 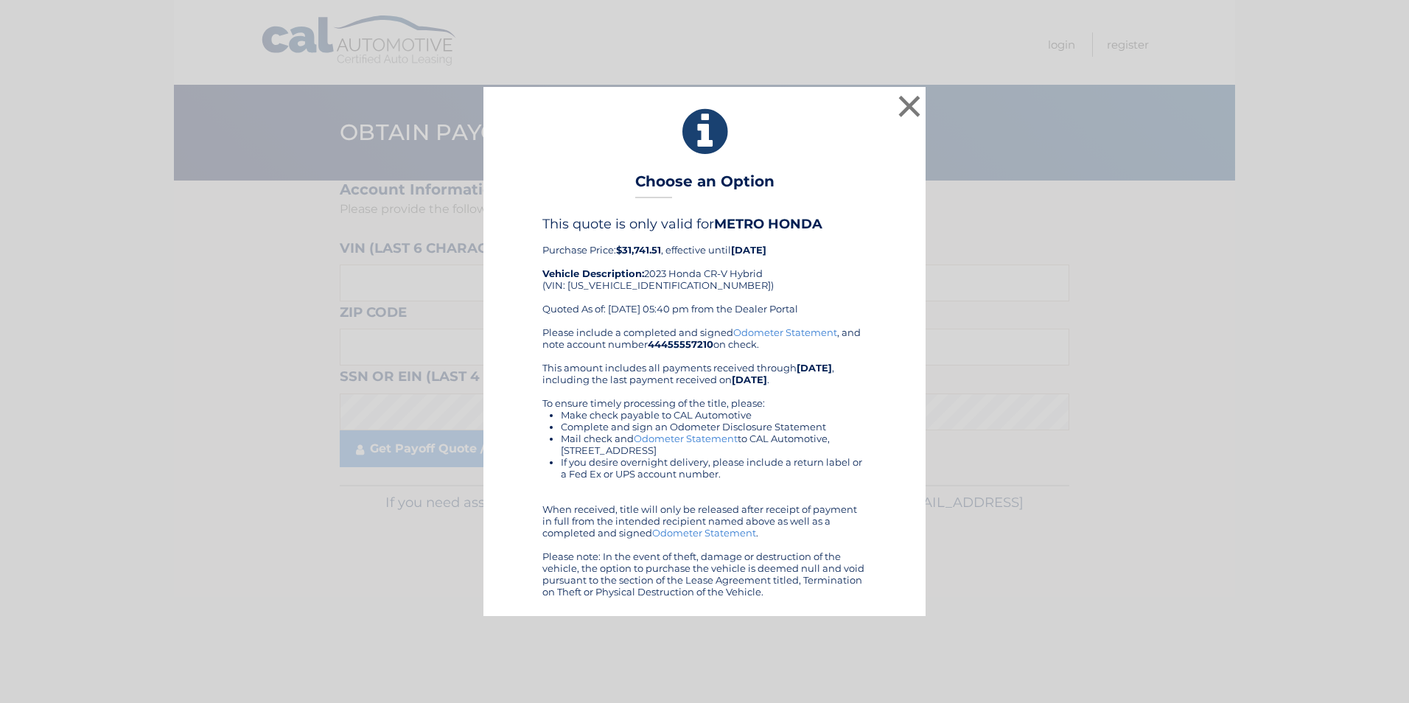 I want to click on b: 44455557210, so click(x=680, y=344).